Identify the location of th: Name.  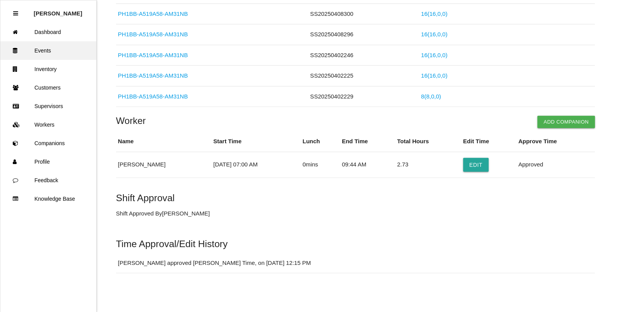
(164, 141).